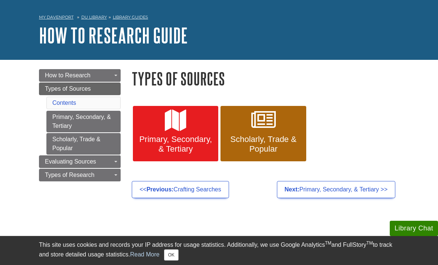  What do you see at coordinates (292, 189) in the screenshot?
I see `strong: Next:` at bounding box center [292, 189].